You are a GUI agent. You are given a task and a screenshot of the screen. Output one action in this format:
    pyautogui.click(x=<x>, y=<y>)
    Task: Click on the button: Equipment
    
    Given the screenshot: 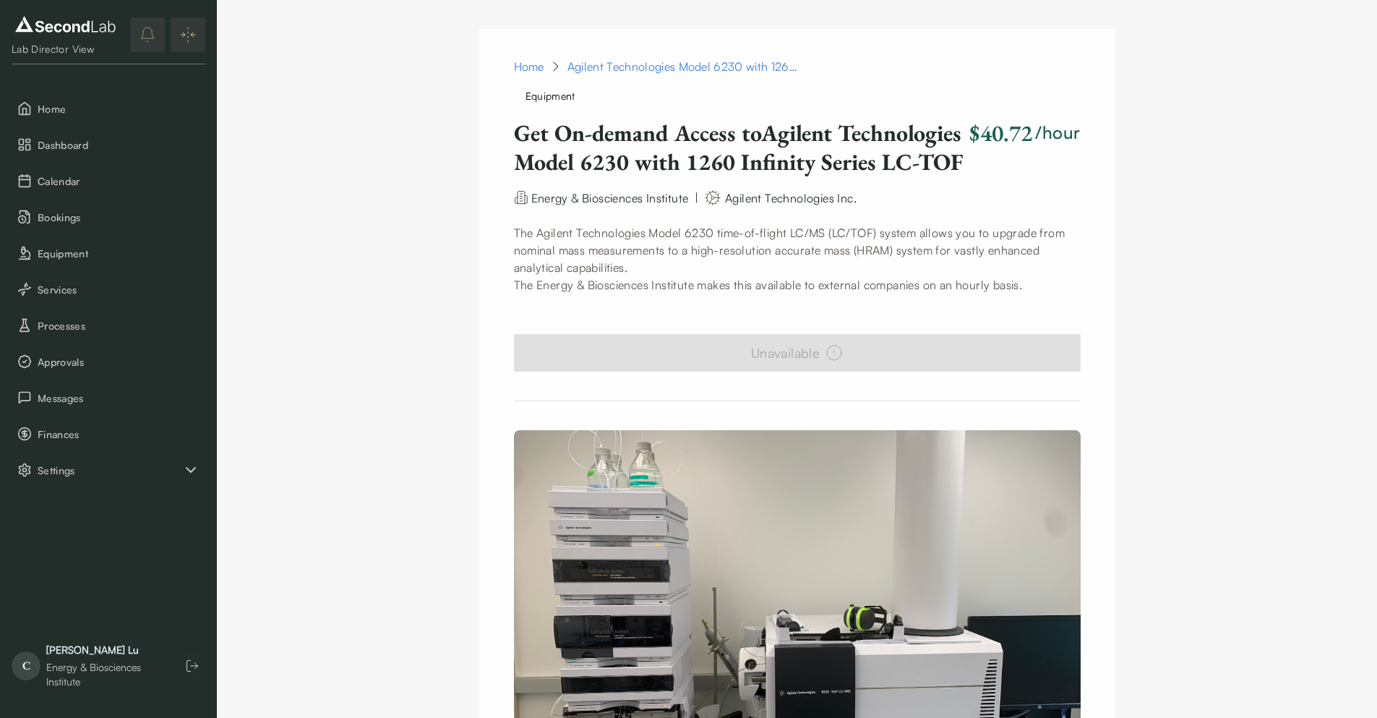 What is the action you would take?
    pyautogui.click(x=108, y=253)
    